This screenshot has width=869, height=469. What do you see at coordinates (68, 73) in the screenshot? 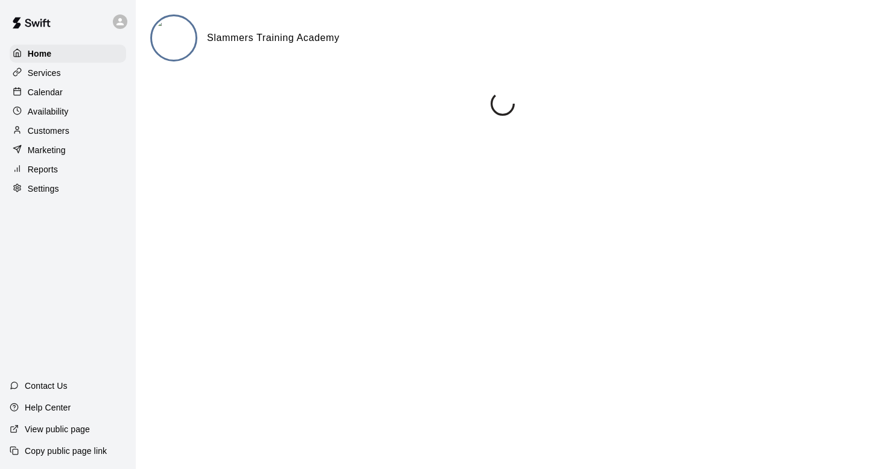
I see `div: Services` at bounding box center [68, 73].